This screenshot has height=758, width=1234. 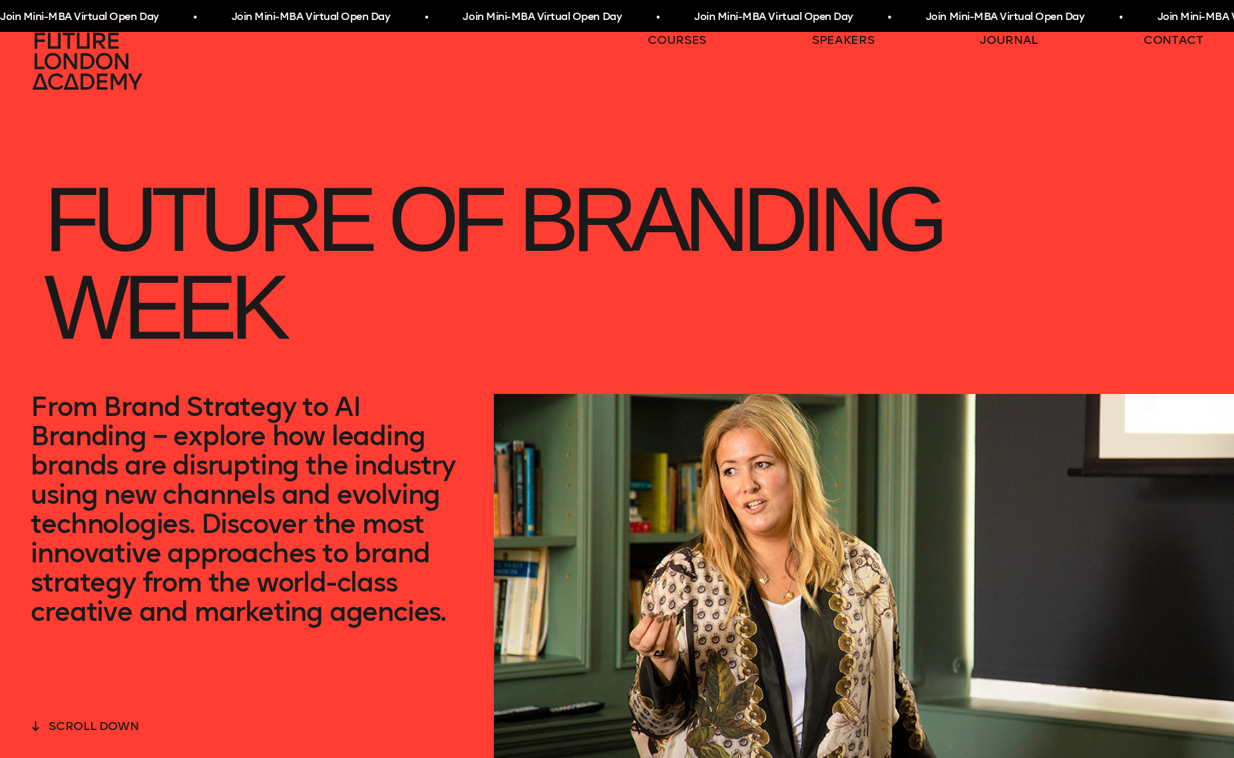 What do you see at coordinates (1173, 40) in the screenshot?
I see `a: contact` at bounding box center [1173, 40].